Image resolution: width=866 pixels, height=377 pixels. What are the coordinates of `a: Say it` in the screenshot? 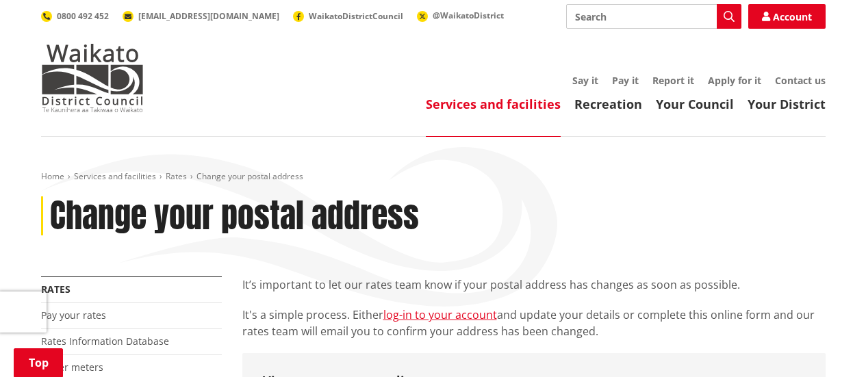 It's located at (585, 80).